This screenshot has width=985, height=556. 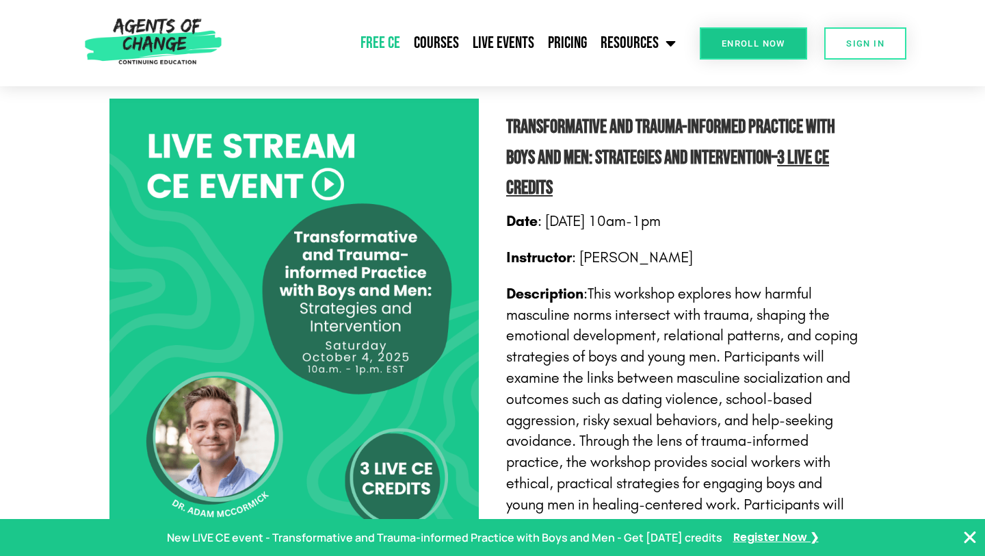 I want to click on a: Register Now ❯, so click(x=776, y=537).